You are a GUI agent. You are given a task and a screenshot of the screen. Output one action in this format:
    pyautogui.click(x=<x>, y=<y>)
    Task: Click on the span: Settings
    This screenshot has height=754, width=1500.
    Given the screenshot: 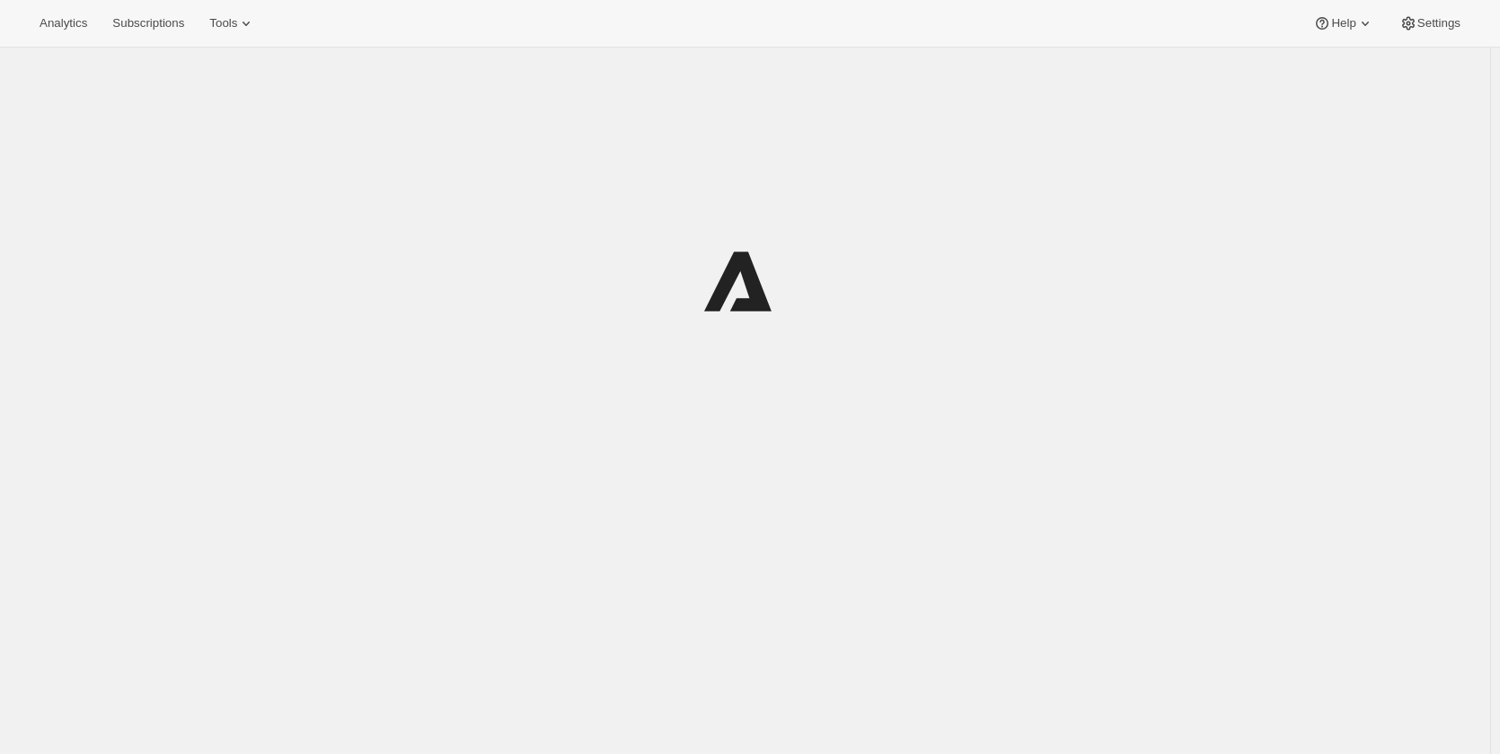 What is the action you would take?
    pyautogui.click(x=1439, y=23)
    